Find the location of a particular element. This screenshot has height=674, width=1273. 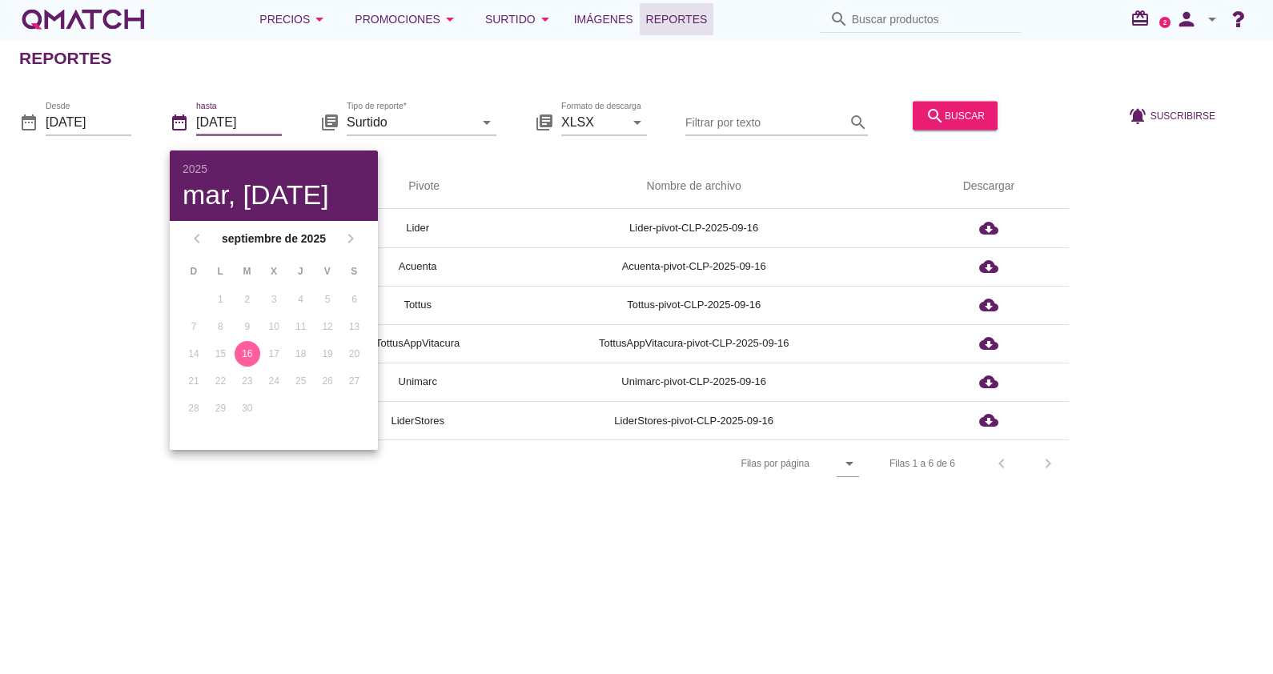

div: Promociones is located at coordinates (407, 19).